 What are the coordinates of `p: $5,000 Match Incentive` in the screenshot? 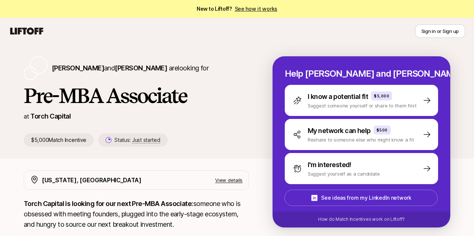 It's located at (58, 140).